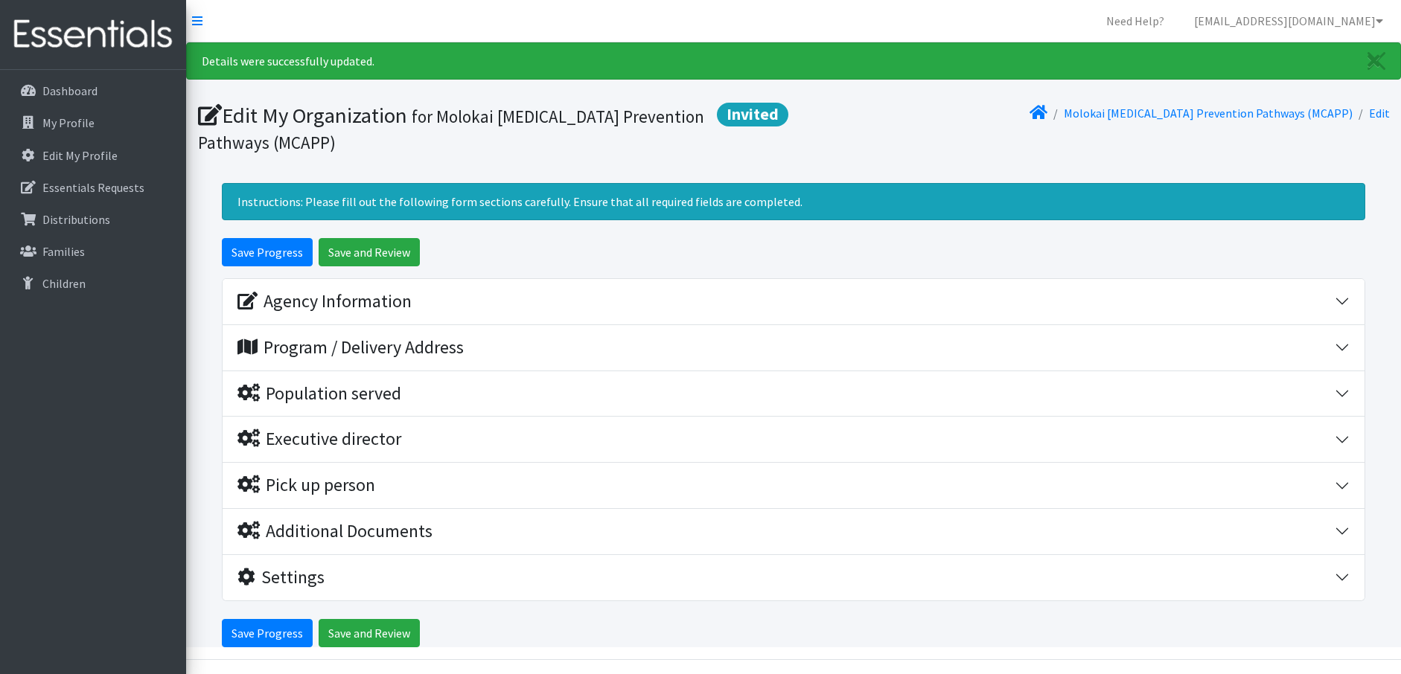 This screenshot has height=674, width=1401. What do you see at coordinates (93, 284) in the screenshot?
I see `a: Children` at bounding box center [93, 284].